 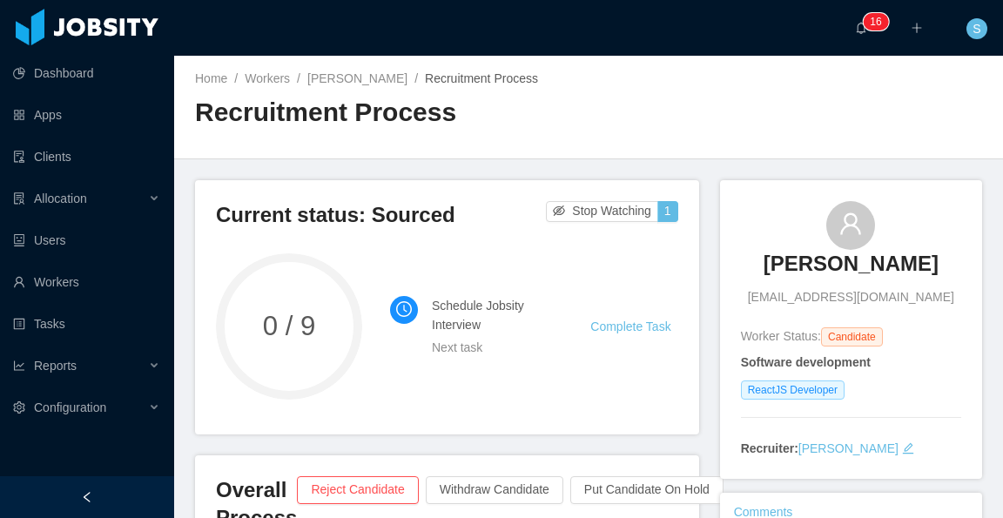 What do you see at coordinates (917, 28) in the screenshot?
I see `i: icon: plus` at bounding box center [917, 28].